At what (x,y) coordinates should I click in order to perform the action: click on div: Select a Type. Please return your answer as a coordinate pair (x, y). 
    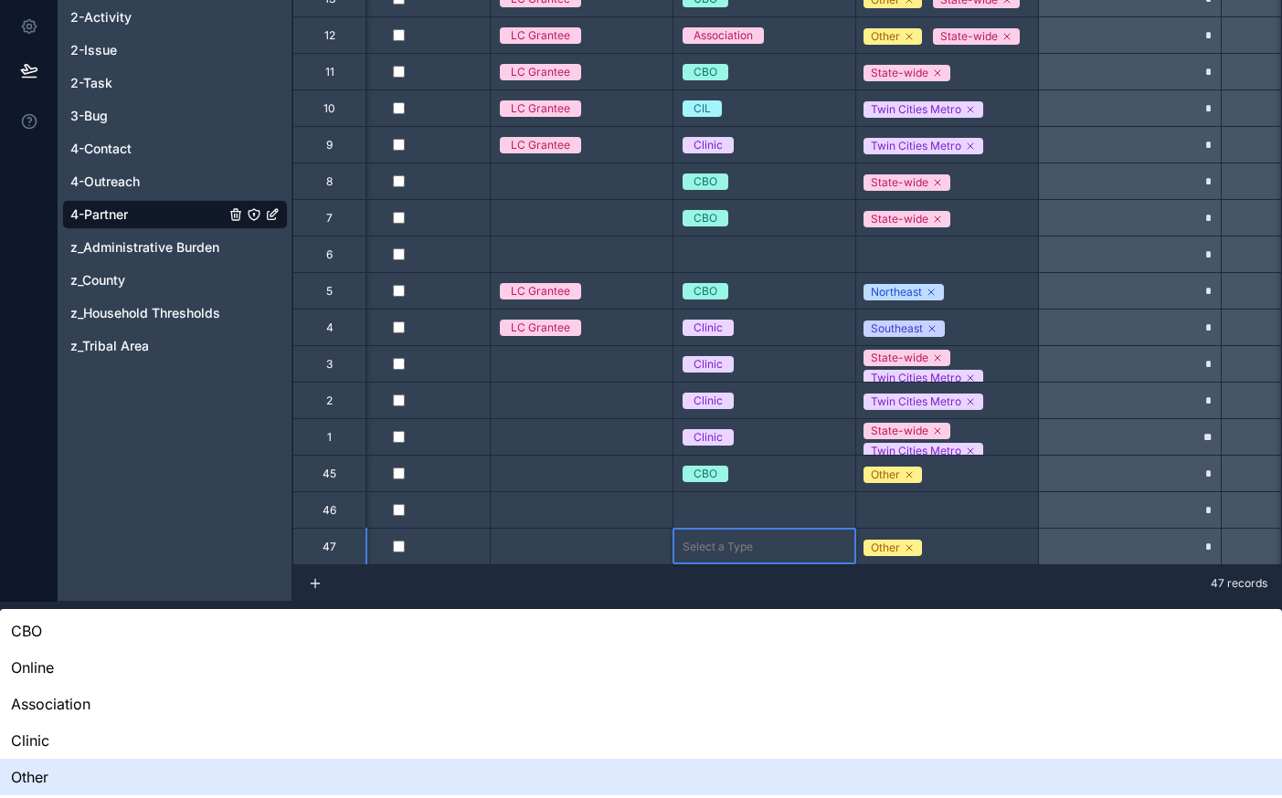
    Looking at the image, I should click on (717, 547).